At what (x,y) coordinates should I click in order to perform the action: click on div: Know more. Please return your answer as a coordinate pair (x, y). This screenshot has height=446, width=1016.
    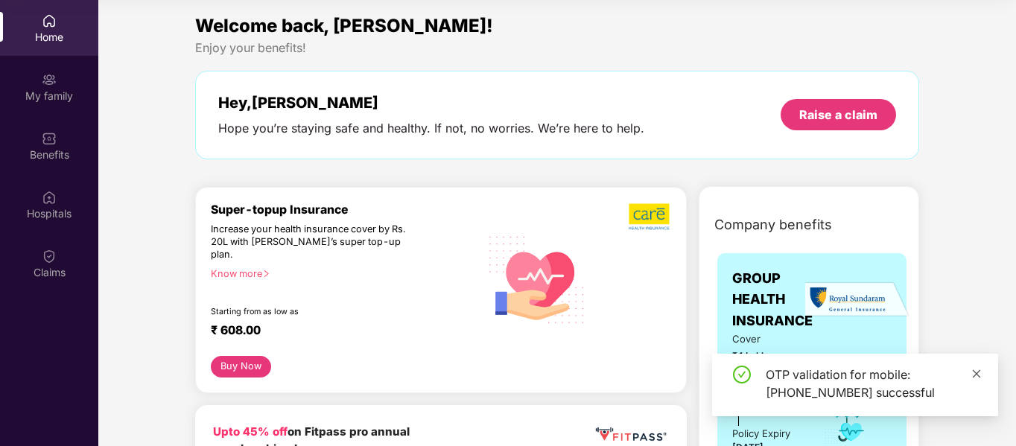
    Looking at the image, I should click on (340, 273).